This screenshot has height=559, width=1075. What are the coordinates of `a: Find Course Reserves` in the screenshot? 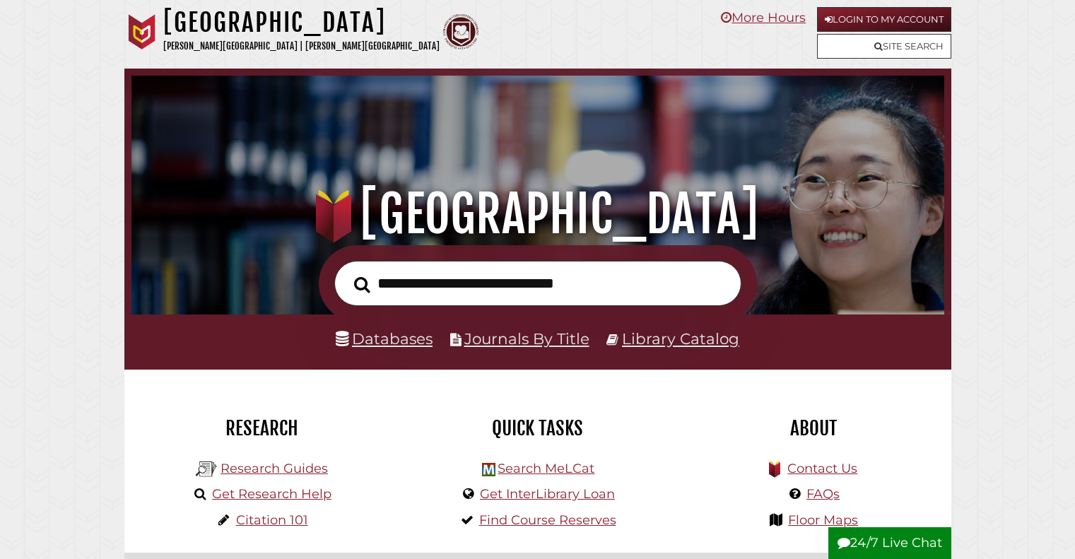 It's located at (548, 520).